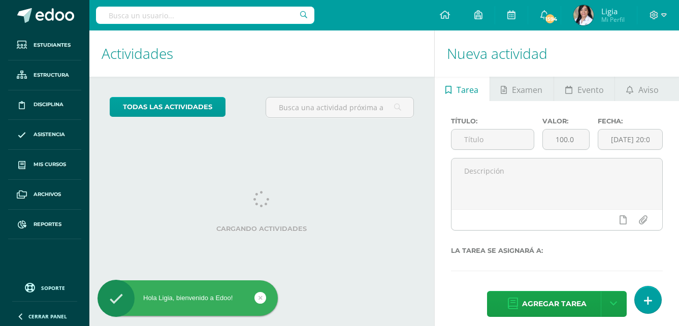 The image size is (679, 326). What do you see at coordinates (187, 298) in the screenshot?
I see `div: Hola Ligia, bienvenido a Edoo!` at bounding box center [187, 298].